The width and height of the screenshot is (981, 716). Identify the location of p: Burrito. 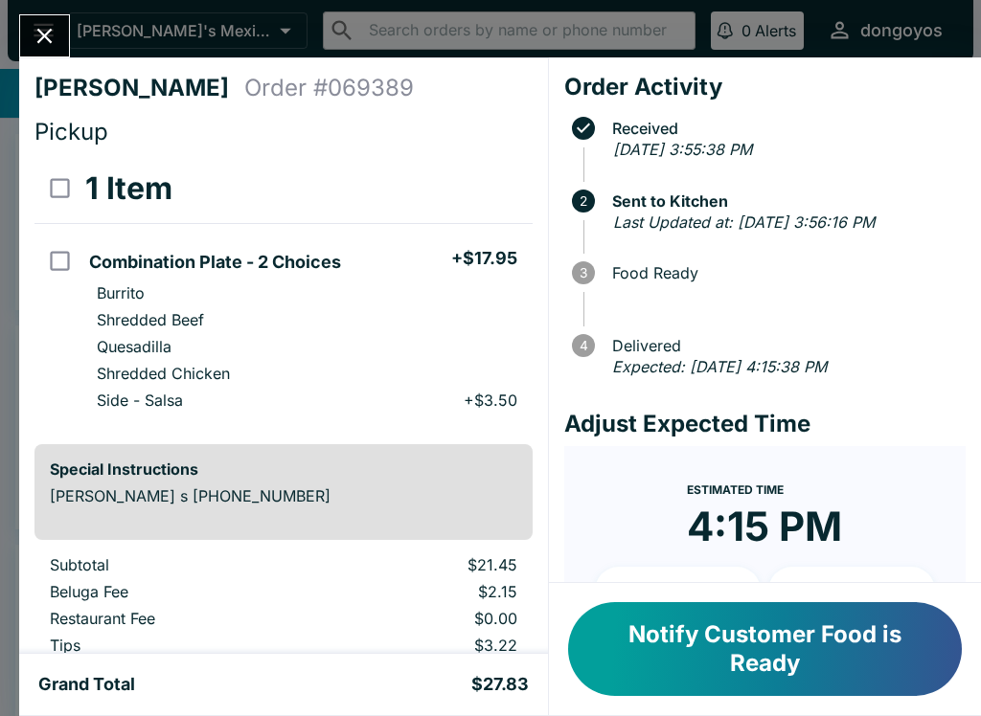
(121, 293).